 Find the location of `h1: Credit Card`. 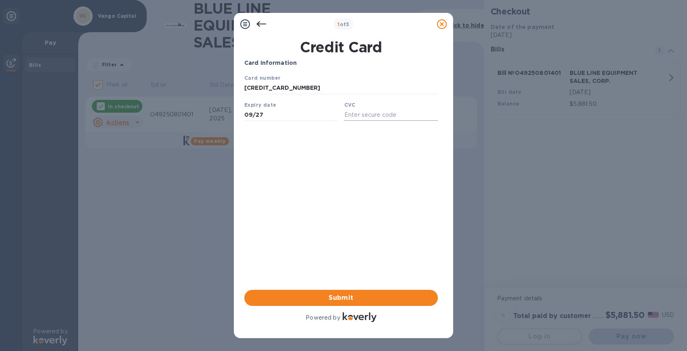

h1: Credit Card is located at coordinates (341, 47).